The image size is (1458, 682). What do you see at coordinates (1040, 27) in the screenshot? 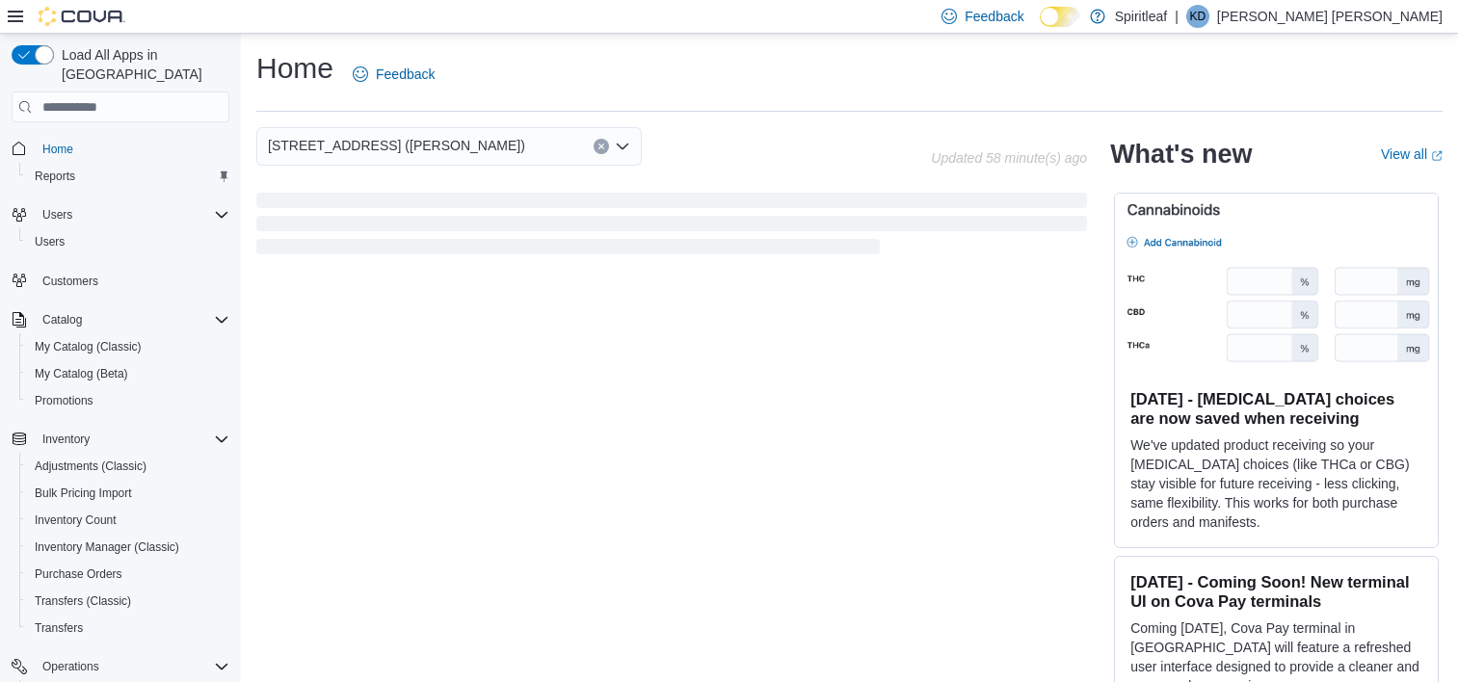
I see `span: Dark Mode` at bounding box center [1040, 27].